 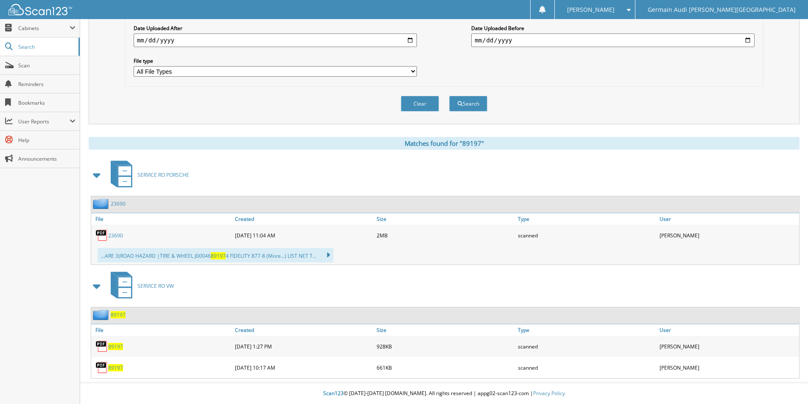 What do you see at coordinates (275, 40) in the screenshot?
I see `input: start` at bounding box center [275, 40].